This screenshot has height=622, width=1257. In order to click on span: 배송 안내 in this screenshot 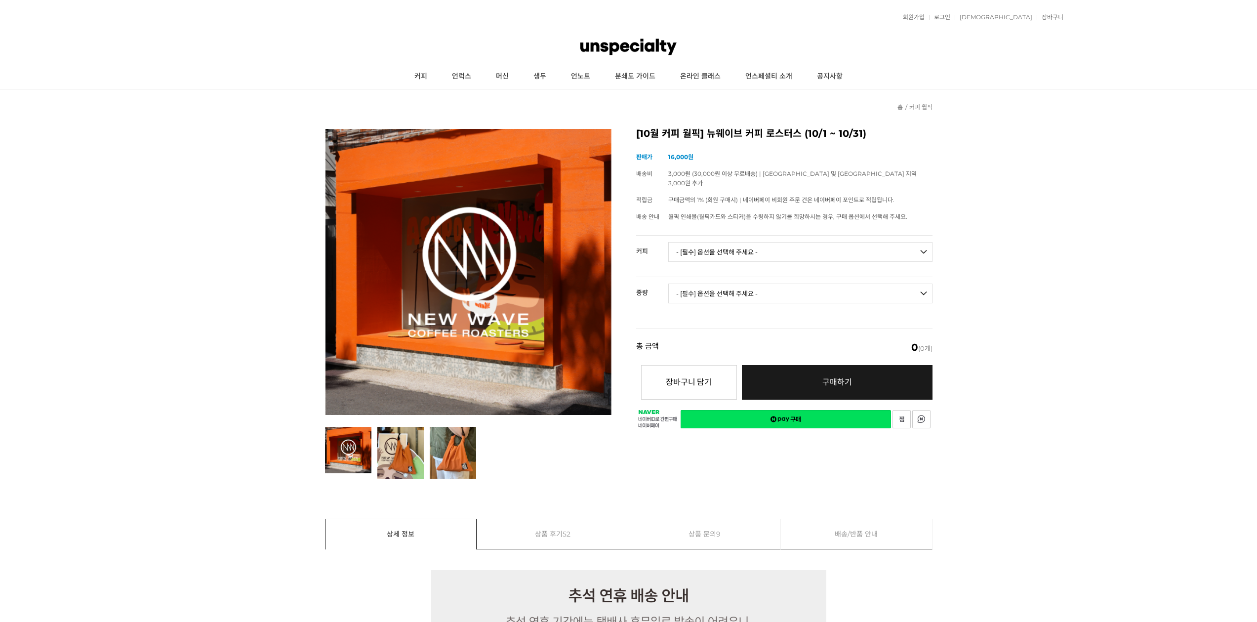, I will do `click(647, 216)`.